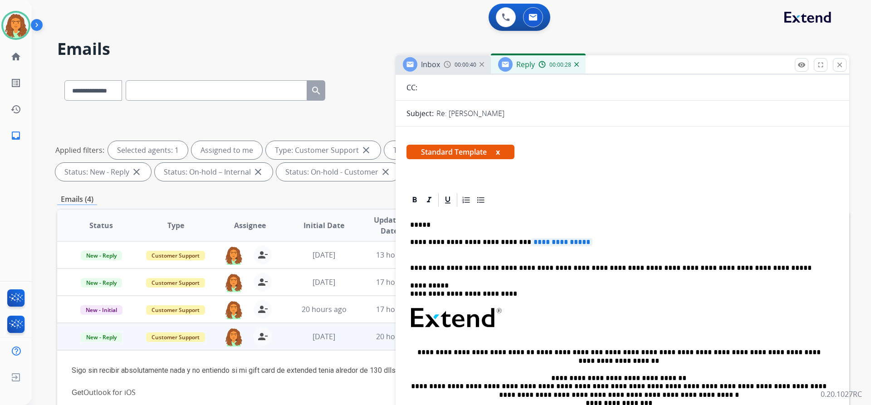  What do you see at coordinates (412, 88) in the screenshot?
I see `p: CC:` at bounding box center [412, 88].